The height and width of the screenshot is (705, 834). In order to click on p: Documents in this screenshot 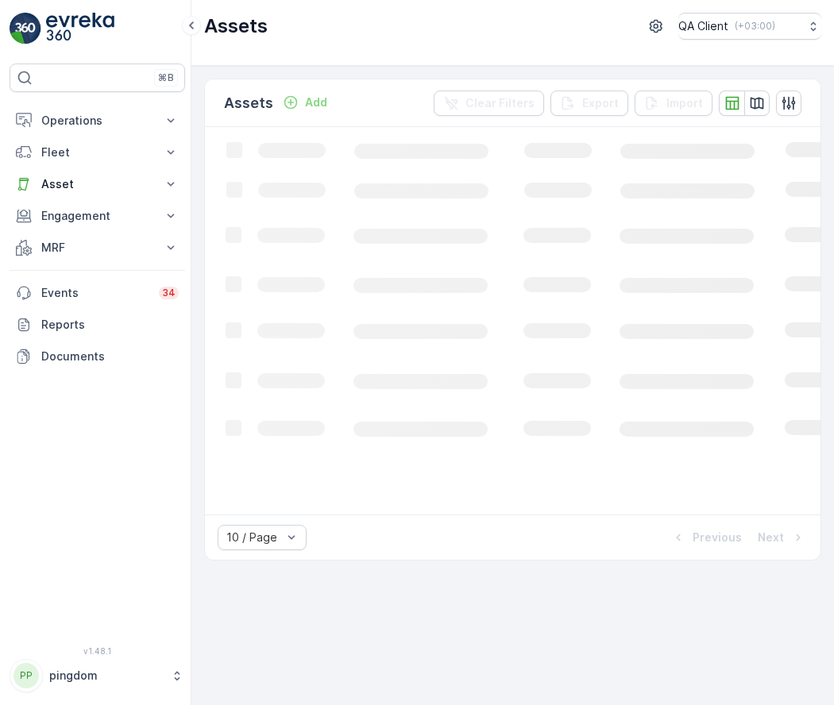, I will do `click(110, 357)`.